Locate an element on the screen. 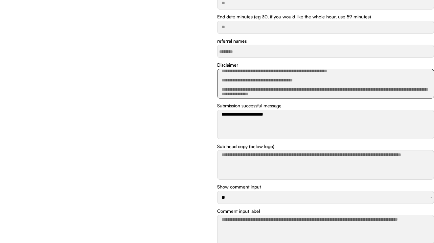 The image size is (434, 243). div: End date minutes (eg 30, if you would like the whole hour, use 59 minutes) is located at coordinates (294, 17).